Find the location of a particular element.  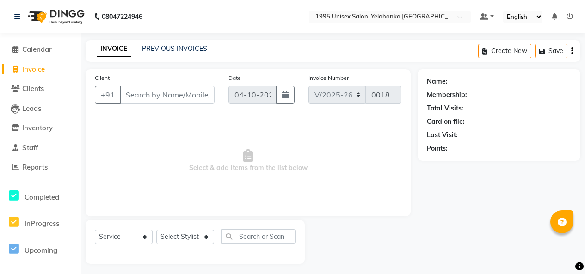

button: Save is located at coordinates (551, 51).